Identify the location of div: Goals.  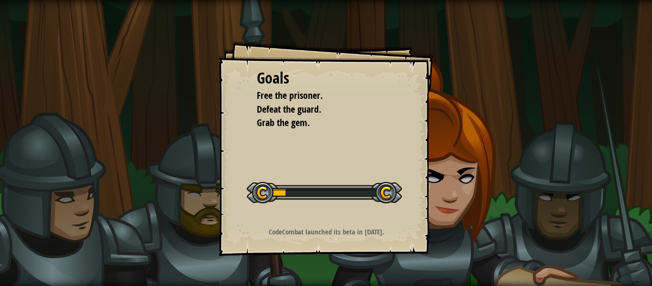
(326, 78).